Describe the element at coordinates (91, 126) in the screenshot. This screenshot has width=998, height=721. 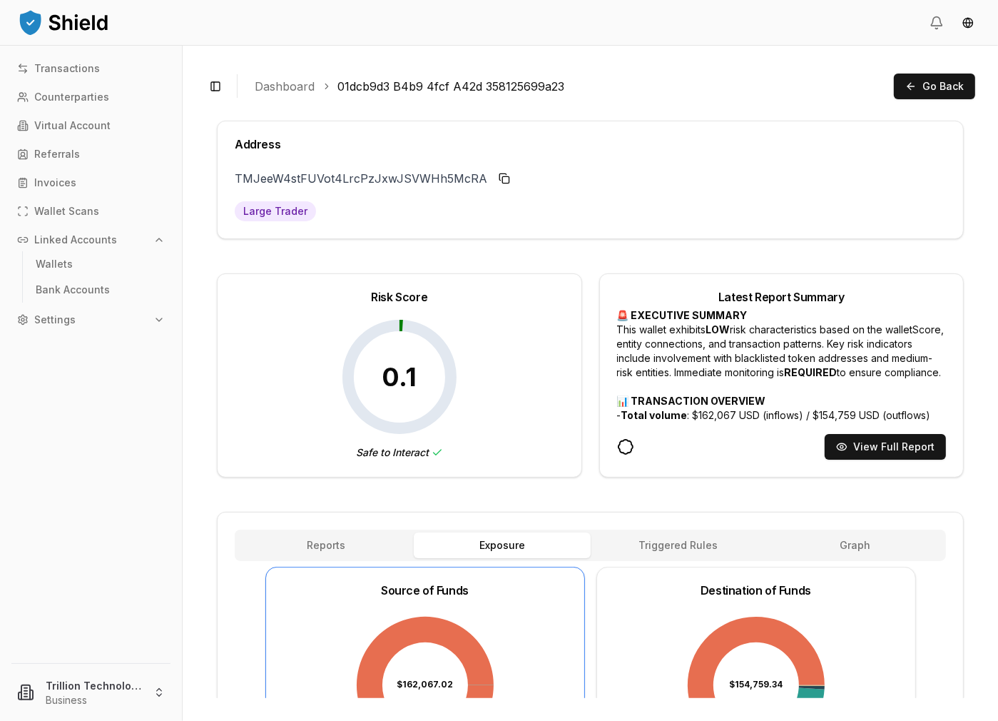
I see `a: Virtual Account` at that location.